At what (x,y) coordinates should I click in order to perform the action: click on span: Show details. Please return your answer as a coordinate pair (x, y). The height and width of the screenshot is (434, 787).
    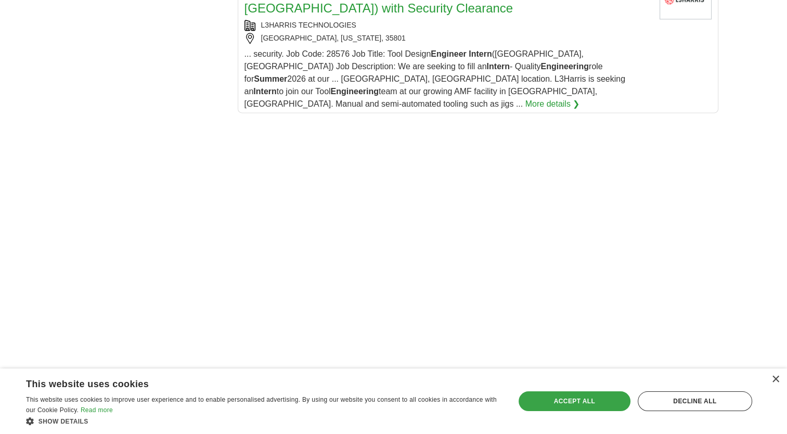
    Looking at the image, I should click on (63, 421).